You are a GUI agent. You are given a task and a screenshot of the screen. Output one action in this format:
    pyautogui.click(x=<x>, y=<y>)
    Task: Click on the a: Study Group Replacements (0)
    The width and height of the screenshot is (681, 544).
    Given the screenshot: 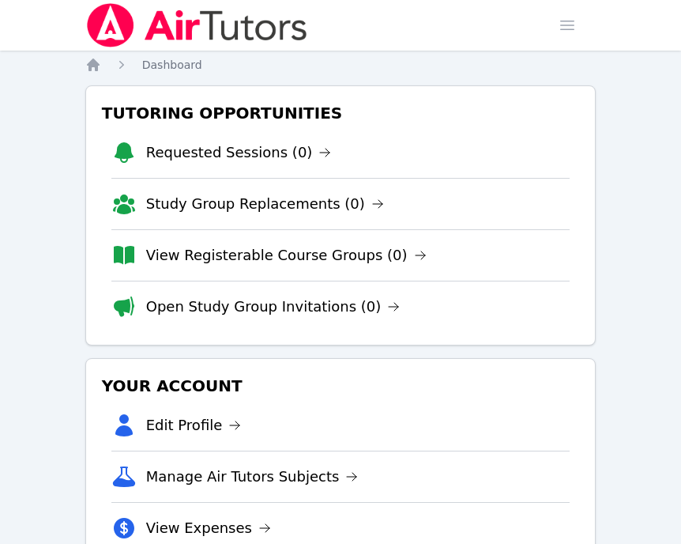 What is the action you would take?
    pyautogui.click(x=265, y=204)
    